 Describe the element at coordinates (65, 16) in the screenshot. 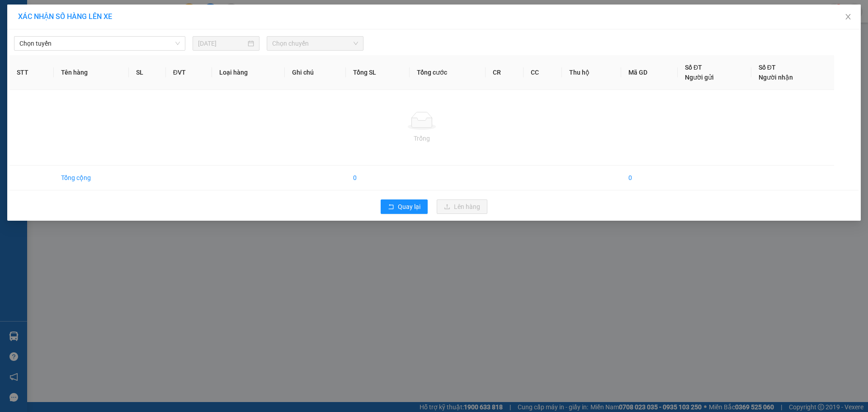

I see `span: XÁC NHẬN SỐ HÀNG LÊN XE` at that location.